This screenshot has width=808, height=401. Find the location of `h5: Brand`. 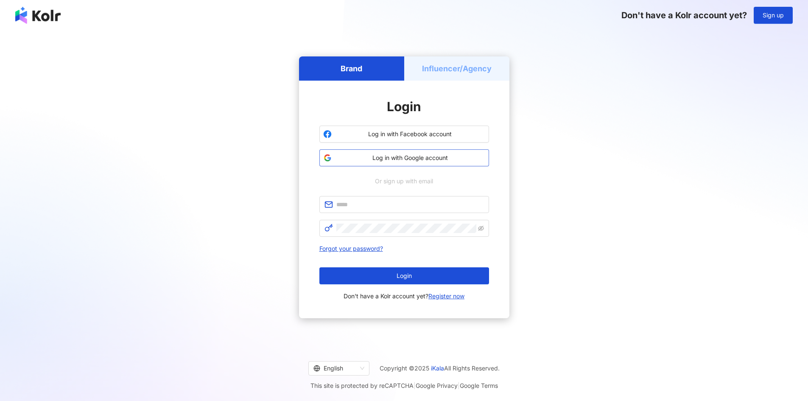

h5: Brand is located at coordinates (351, 68).